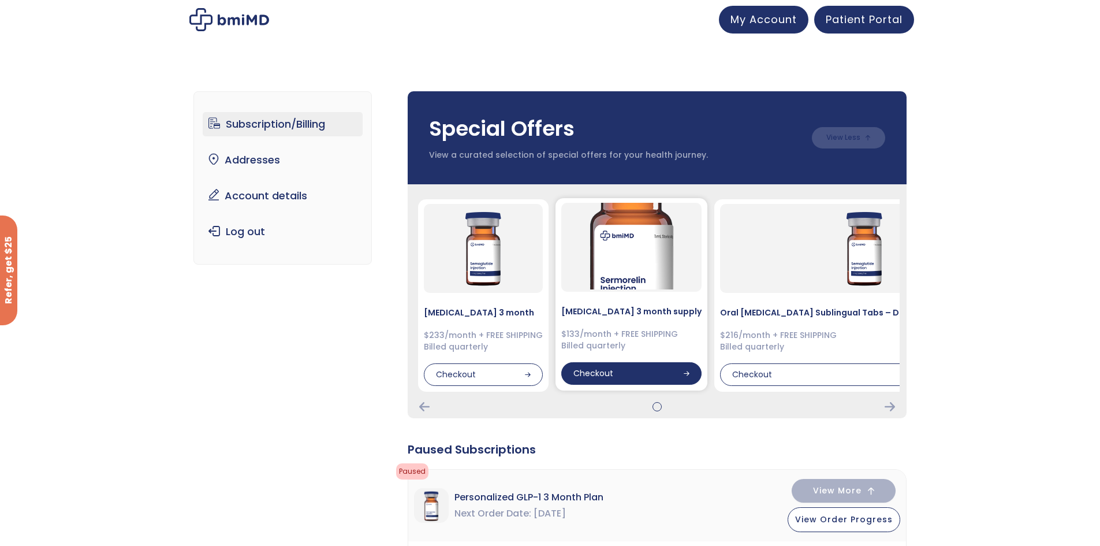 The image size is (1100, 546). What do you see at coordinates (614, 155) in the screenshot?
I see `p: View a curated selection of special offers for your health journey.` at bounding box center [614, 155].